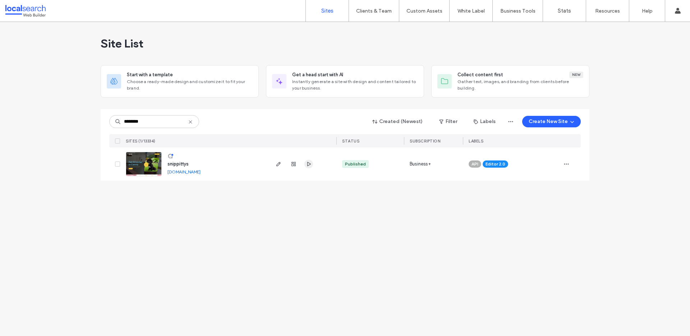 The image size is (690, 336). Describe the element at coordinates (318, 75) in the screenshot. I see `span: Get a head start with AI` at that location.